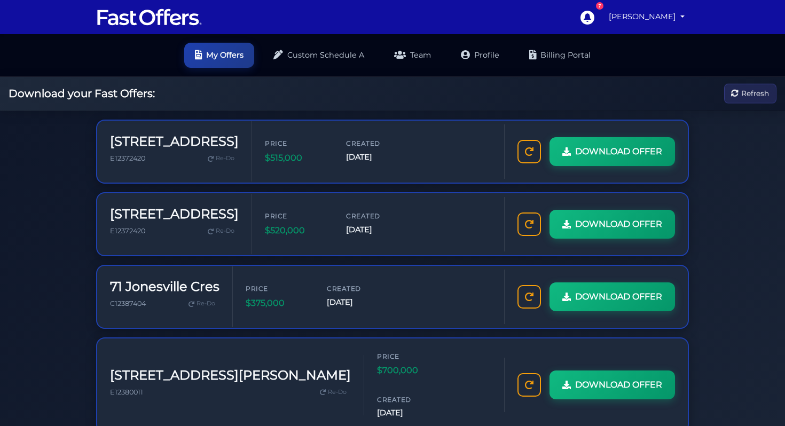 The width and height of the screenshot is (785, 426). Describe the element at coordinates (164, 287) in the screenshot. I see `h3: 71 Jonesville Cres` at that location.